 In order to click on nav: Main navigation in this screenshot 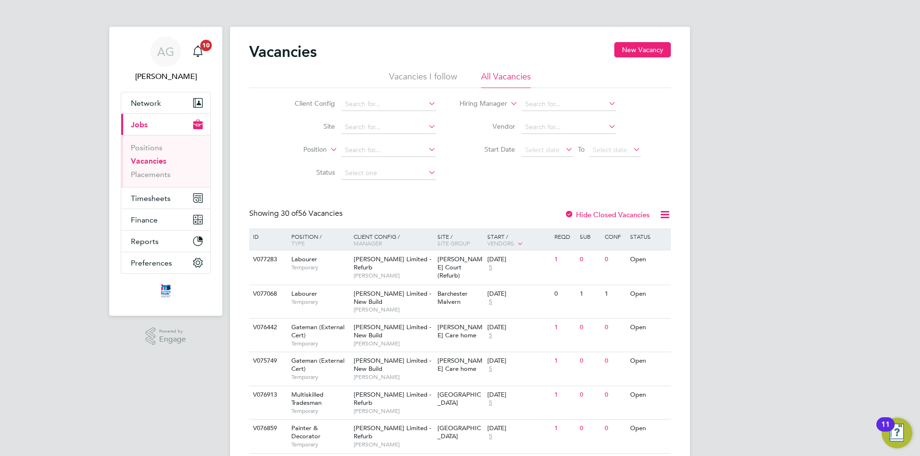, I will do `click(166, 171)`.